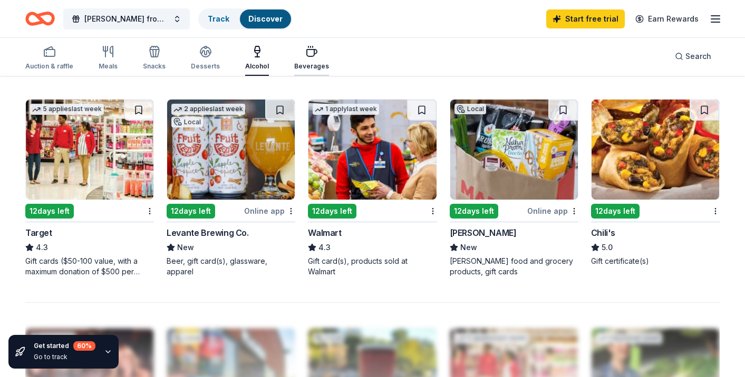 The image size is (745, 377). What do you see at coordinates (64, 357) in the screenshot?
I see `div: Go to track` at bounding box center [64, 357].